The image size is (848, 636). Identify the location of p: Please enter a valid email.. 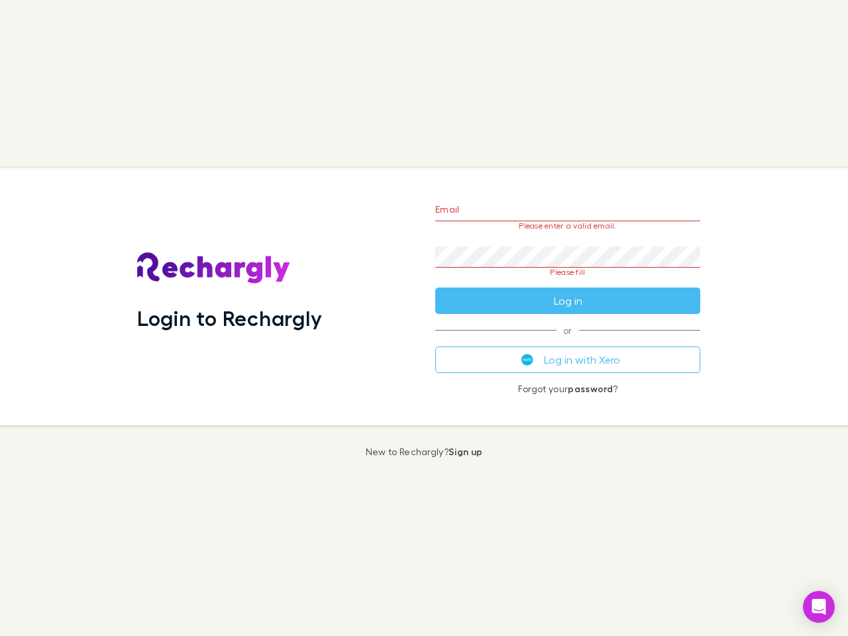
(568, 226).